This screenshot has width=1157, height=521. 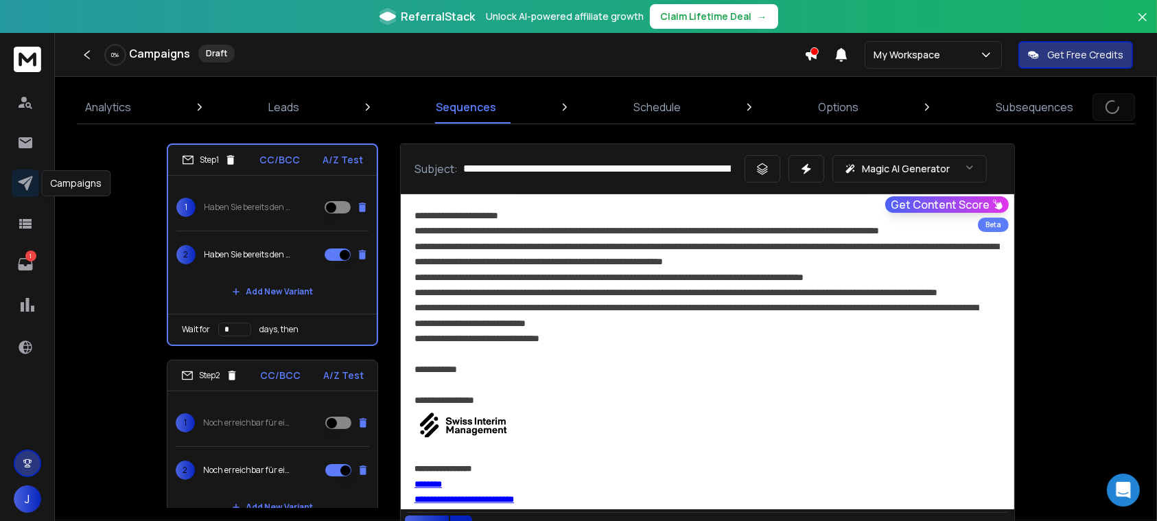 I want to click on p: Unlock AI-powered affiliate growth, so click(x=566, y=16).